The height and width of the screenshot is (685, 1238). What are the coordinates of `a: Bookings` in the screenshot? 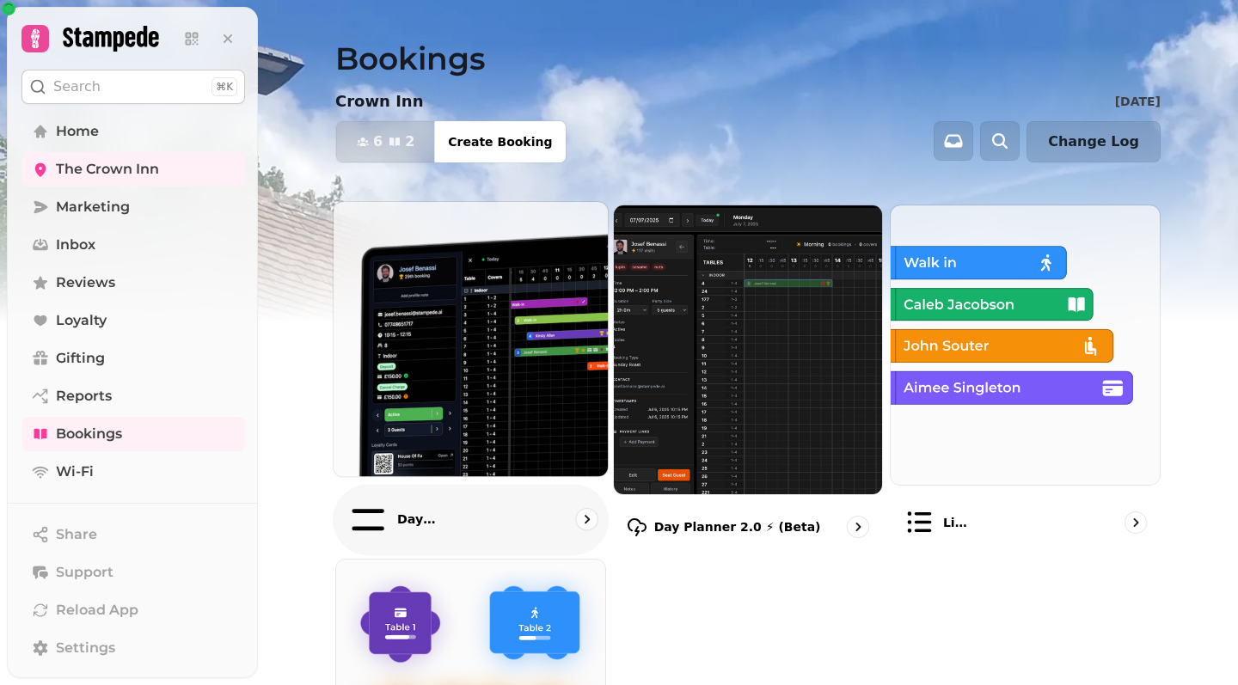 It's located at (133, 434).